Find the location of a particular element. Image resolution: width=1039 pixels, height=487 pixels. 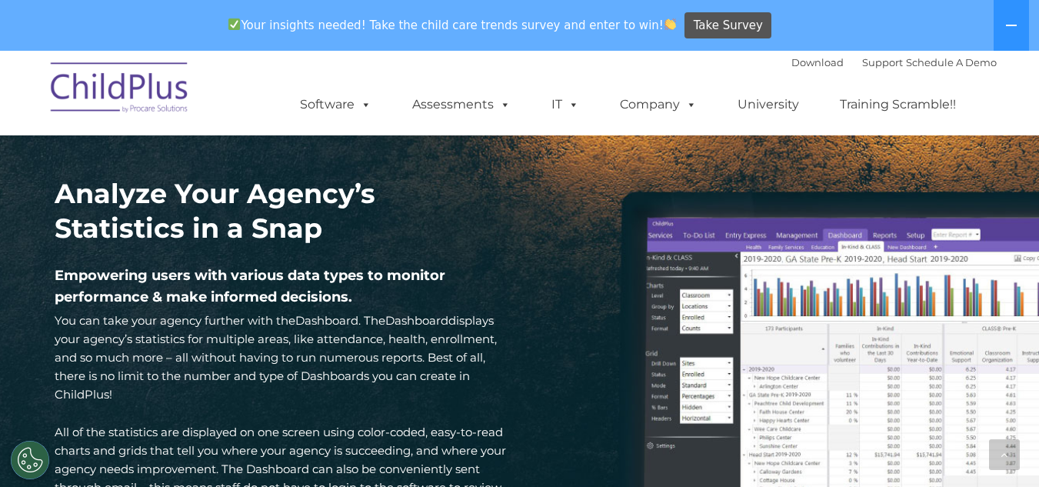

a: Take Survey is located at coordinates (727, 25).